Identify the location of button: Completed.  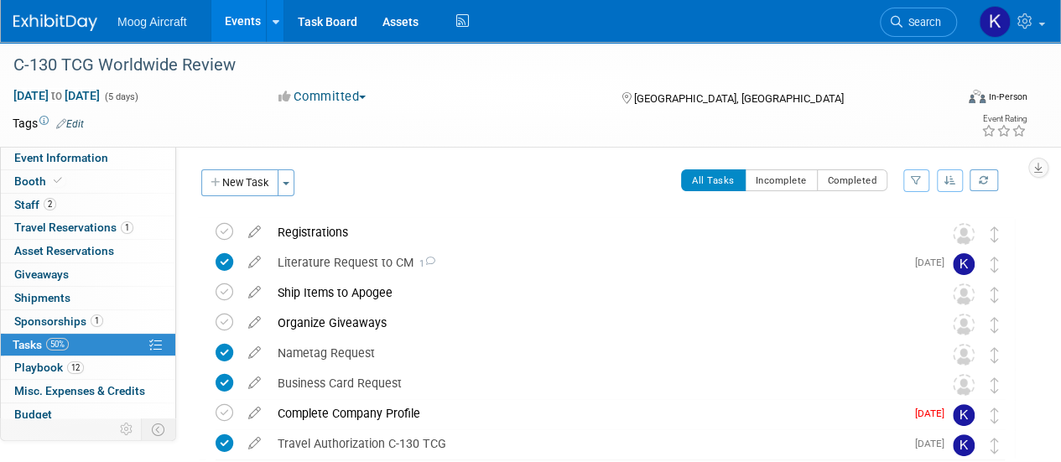
(852, 180).